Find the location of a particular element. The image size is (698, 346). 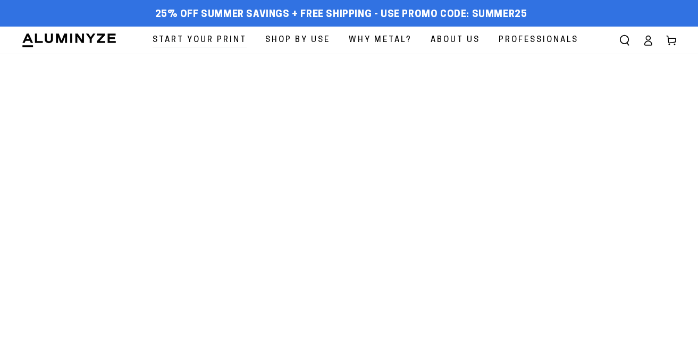

a: Professionals is located at coordinates (538, 40).